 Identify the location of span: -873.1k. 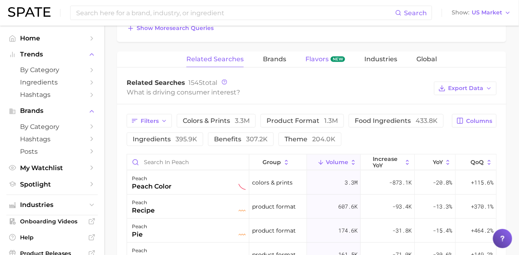
(400, 183).